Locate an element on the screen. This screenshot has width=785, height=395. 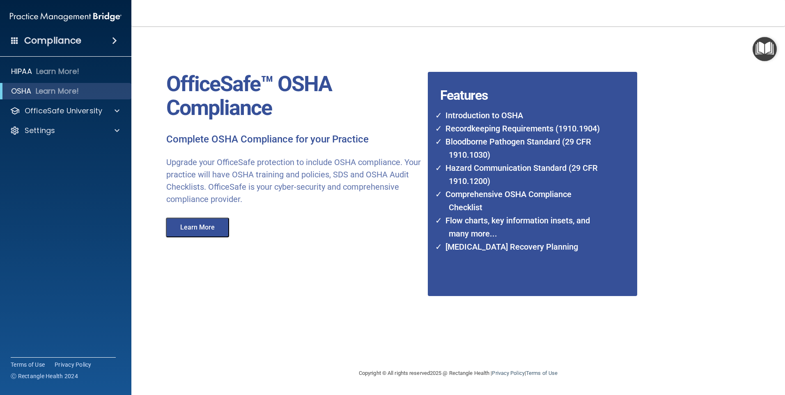
li: Hazard Communication Standard (29 CFR 1910.1200) is located at coordinates (523, 175).